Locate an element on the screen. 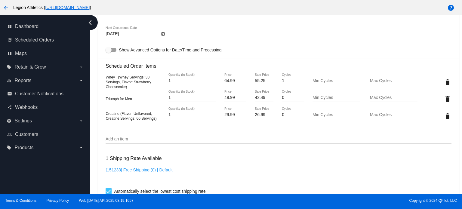 The height and width of the screenshot is (209, 462). span: Whey+ (Whey Servings: 30 Servings, Flavor: Strawberry Cheesecake) is located at coordinates (128, 82).